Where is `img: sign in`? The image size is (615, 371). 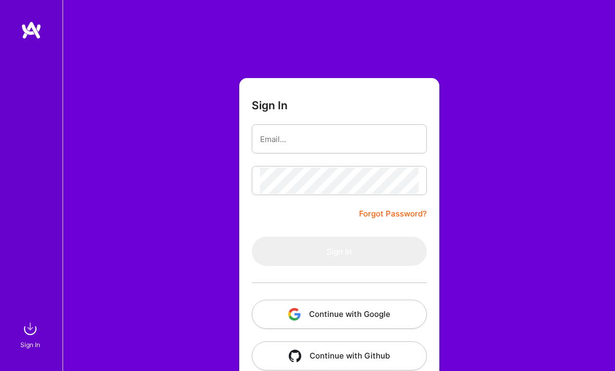 img: sign in is located at coordinates (30, 329).